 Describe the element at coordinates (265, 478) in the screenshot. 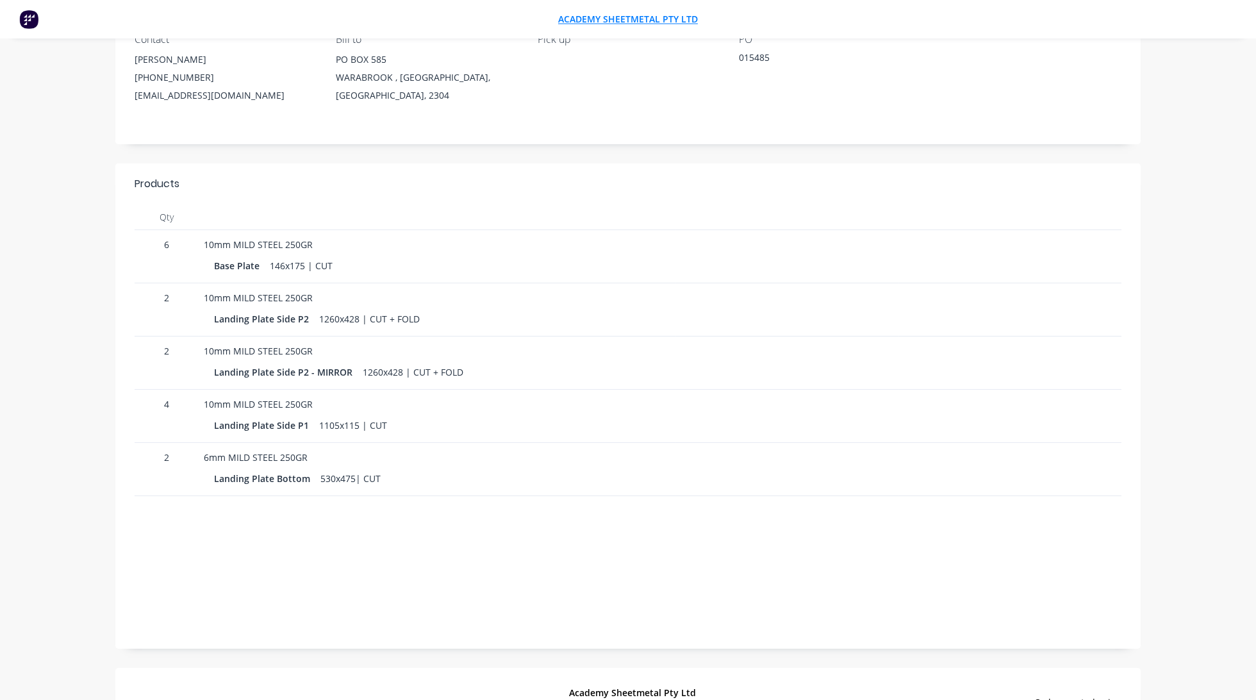

I see `div: Landing Plate Bottom` at that location.